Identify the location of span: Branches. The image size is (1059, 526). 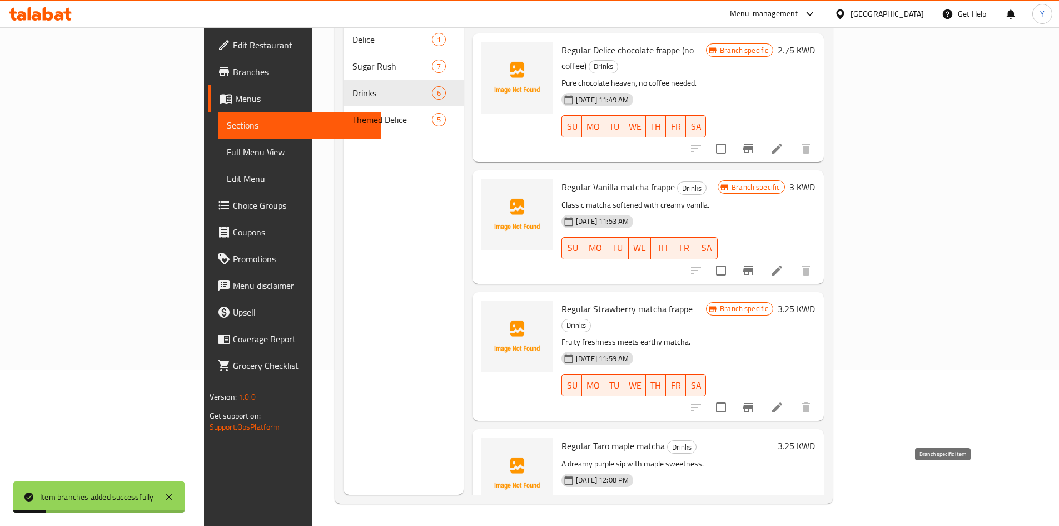
(303, 72).